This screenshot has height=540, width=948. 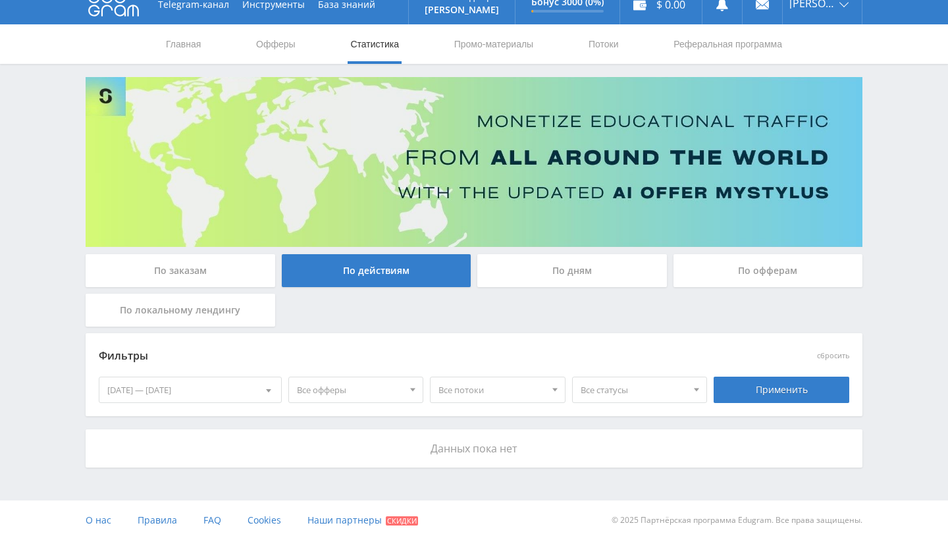 What do you see at coordinates (157, 520) in the screenshot?
I see `span: Правила` at bounding box center [157, 520].